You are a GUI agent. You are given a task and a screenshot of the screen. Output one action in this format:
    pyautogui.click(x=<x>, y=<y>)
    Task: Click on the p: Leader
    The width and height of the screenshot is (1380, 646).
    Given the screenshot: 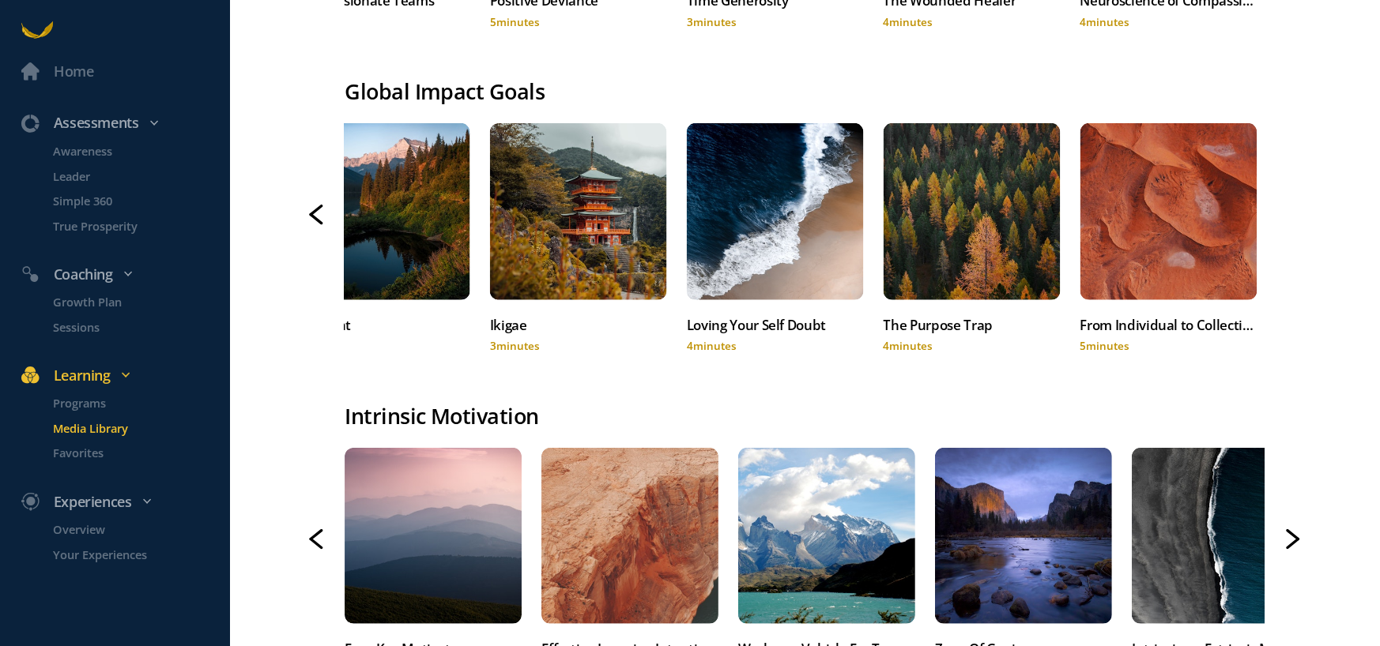 What is the action you would take?
    pyautogui.click(x=140, y=175)
    